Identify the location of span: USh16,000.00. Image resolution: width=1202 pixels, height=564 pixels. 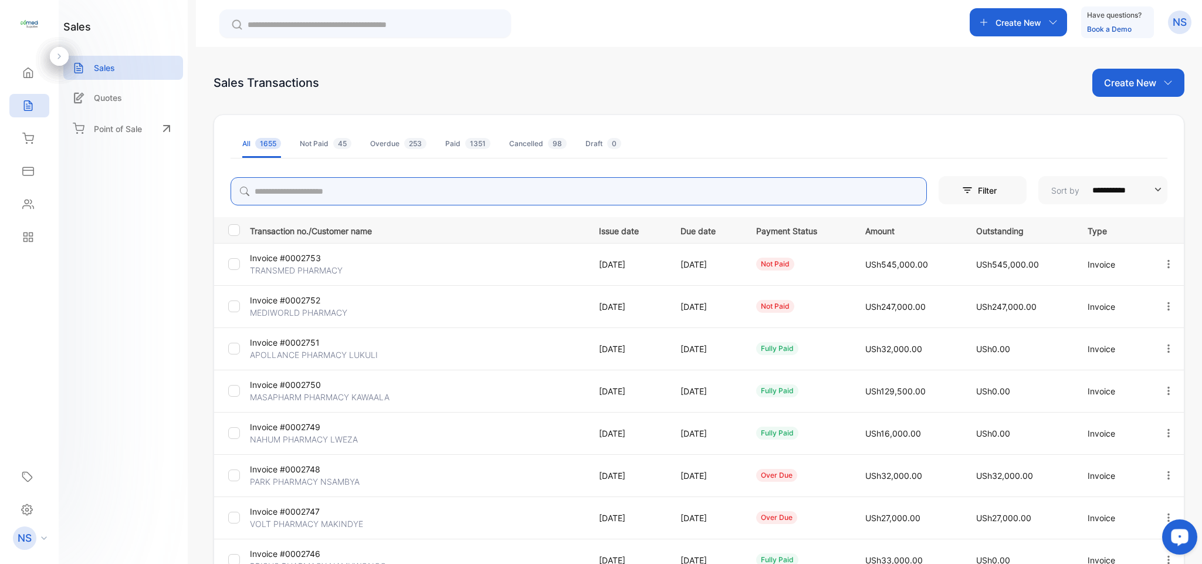
(893, 433).